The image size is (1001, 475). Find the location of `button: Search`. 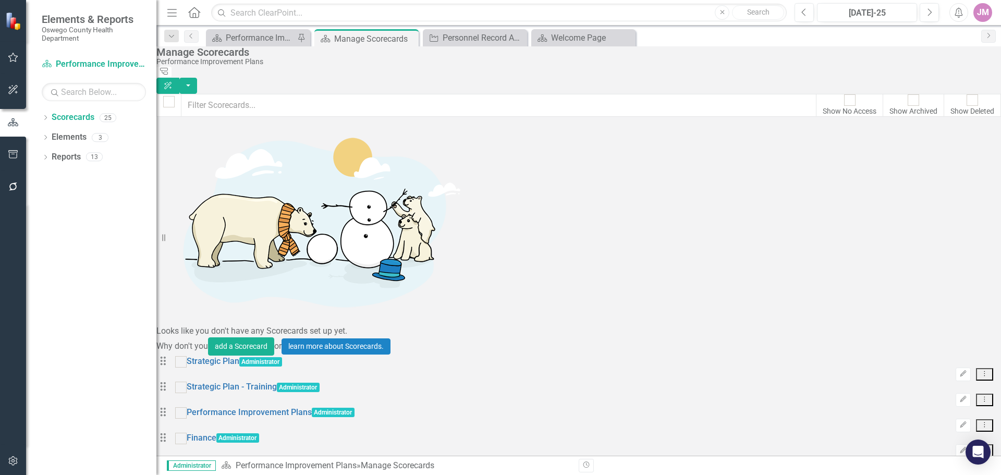

button: Search is located at coordinates (758, 13).